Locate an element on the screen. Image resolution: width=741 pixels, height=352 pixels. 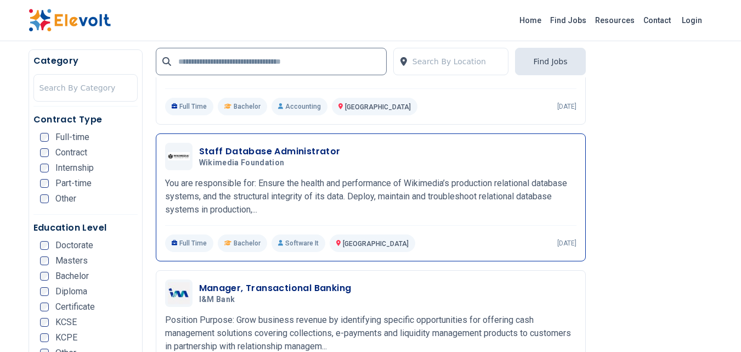
a: Wikimedia FoundationStaff Database AdministratorWikimedia FoundationYou are responsible for: Ensu... is located at coordinates (371, 197).